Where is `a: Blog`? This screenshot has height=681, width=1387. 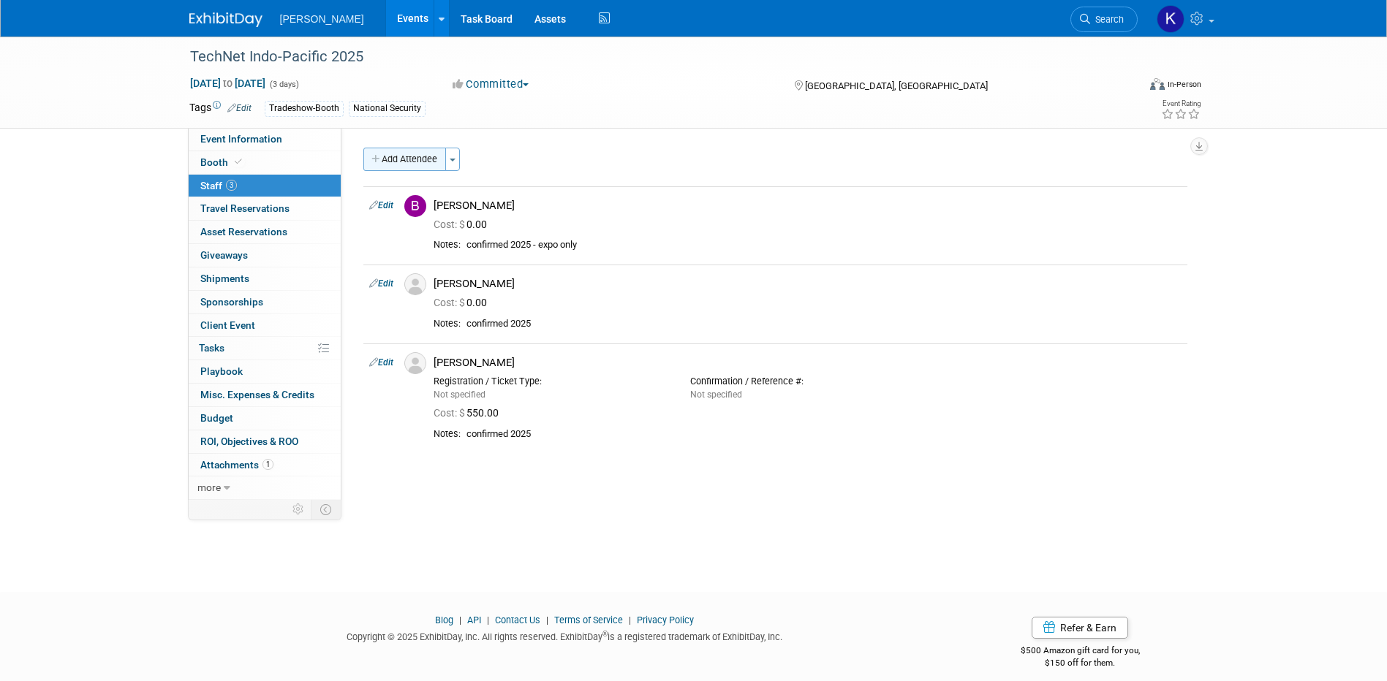 a: Blog is located at coordinates (444, 620).